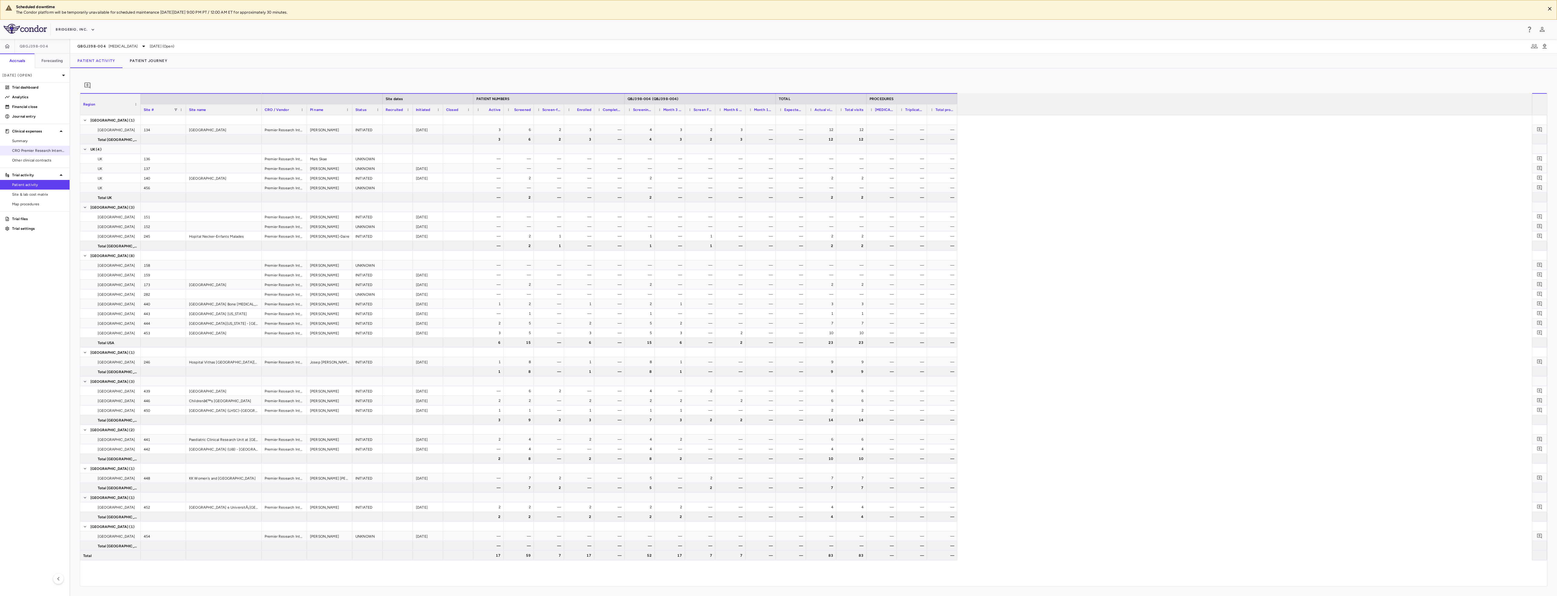  What do you see at coordinates (38, 141) in the screenshot?
I see `span: Summary` at bounding box center [38, 141].